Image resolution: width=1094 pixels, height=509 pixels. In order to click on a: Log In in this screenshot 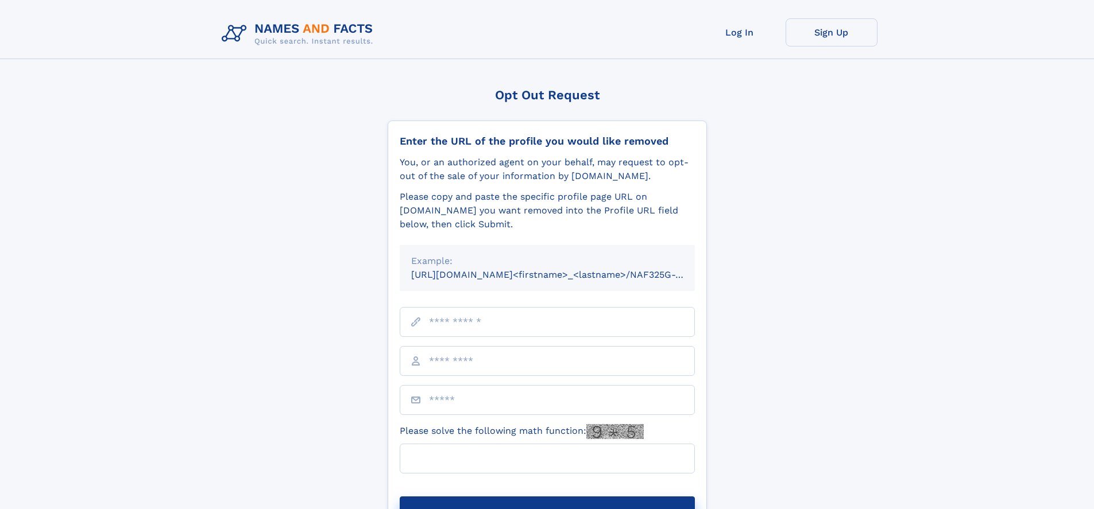, I will do `click(740, 32)`.